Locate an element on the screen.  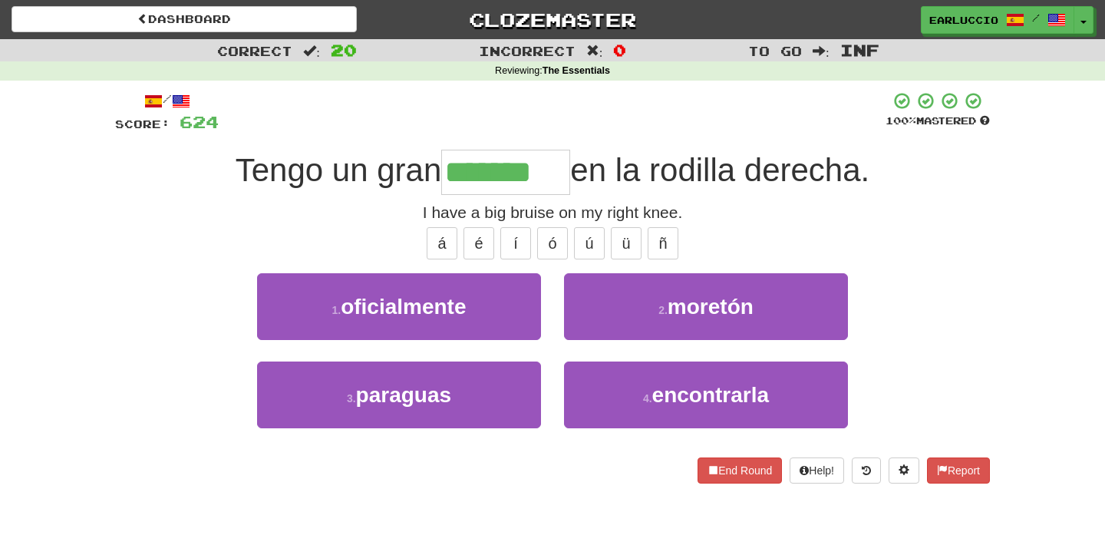
span: oficialmente is located at coordinates (403, 306).